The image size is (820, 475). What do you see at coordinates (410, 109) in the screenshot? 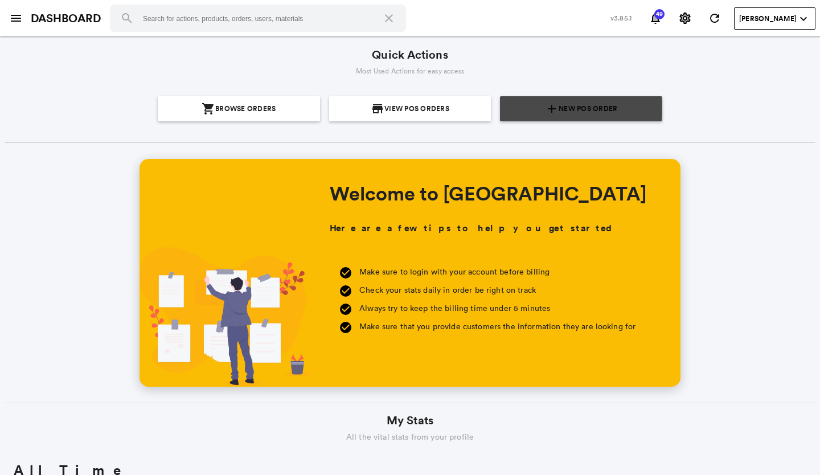
I see `a: {{action.icon}}View POS Orders` at bounding box center [410, 109].